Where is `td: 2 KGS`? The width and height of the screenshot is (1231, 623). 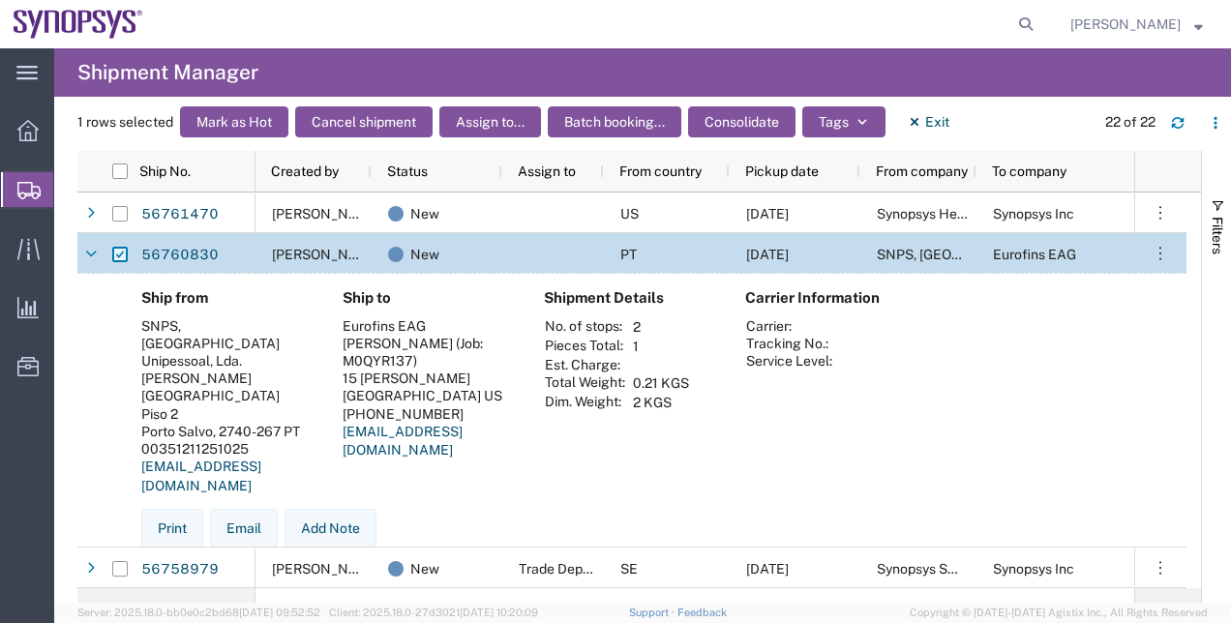 td: 2 KGS is located at coordinates (661, 403).